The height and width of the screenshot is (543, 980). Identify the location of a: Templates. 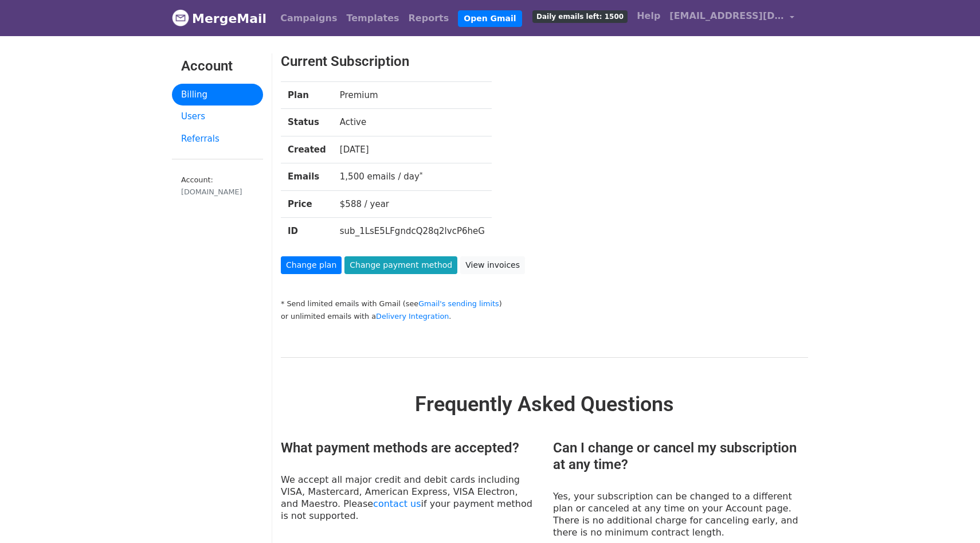
(372, 18).